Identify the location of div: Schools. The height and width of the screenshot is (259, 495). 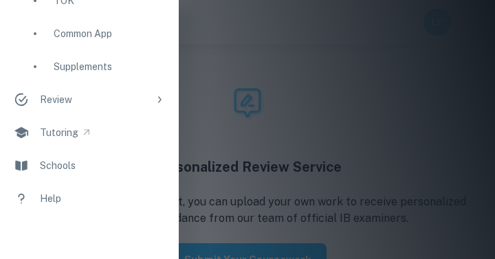
(58, 166).